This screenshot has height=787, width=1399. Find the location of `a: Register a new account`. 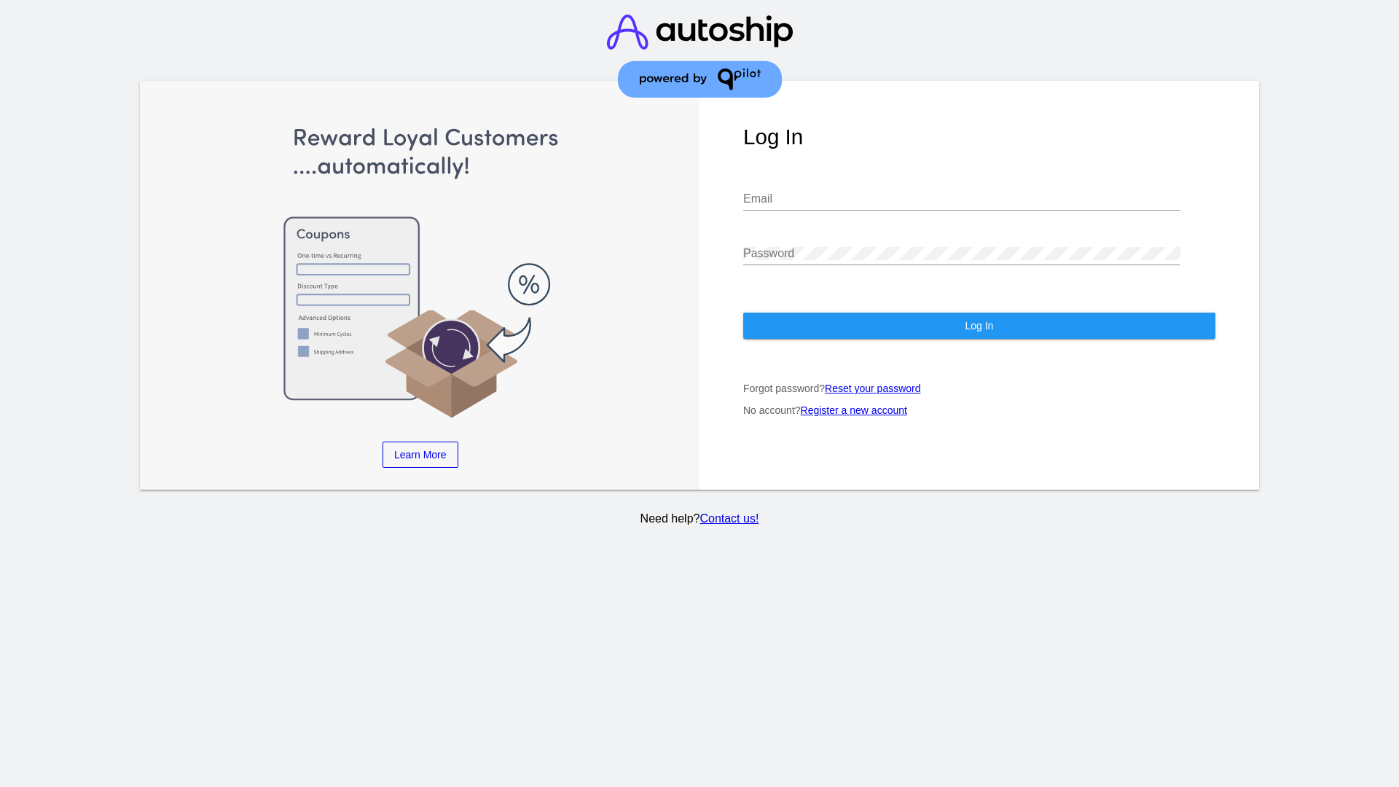

a: Register a new account is located at coordinates (854, 410).